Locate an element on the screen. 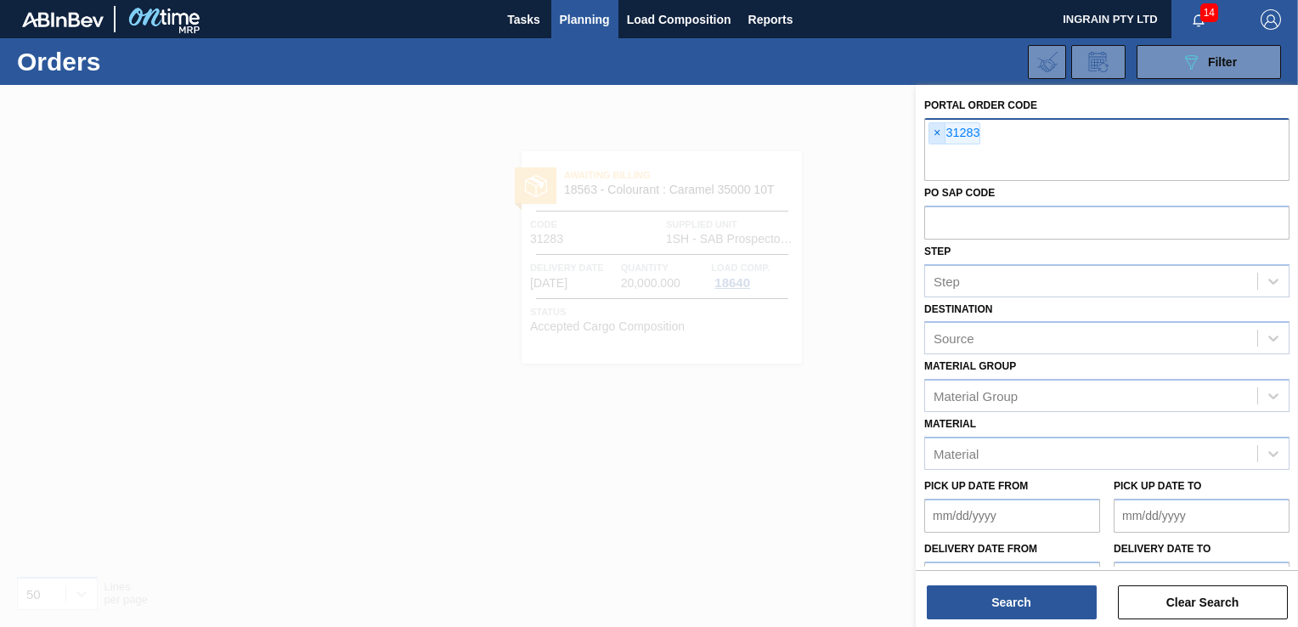 The width and height of the screenshot is (1298, 627). label: Portal Order Code is located at coordinates (981, 105).